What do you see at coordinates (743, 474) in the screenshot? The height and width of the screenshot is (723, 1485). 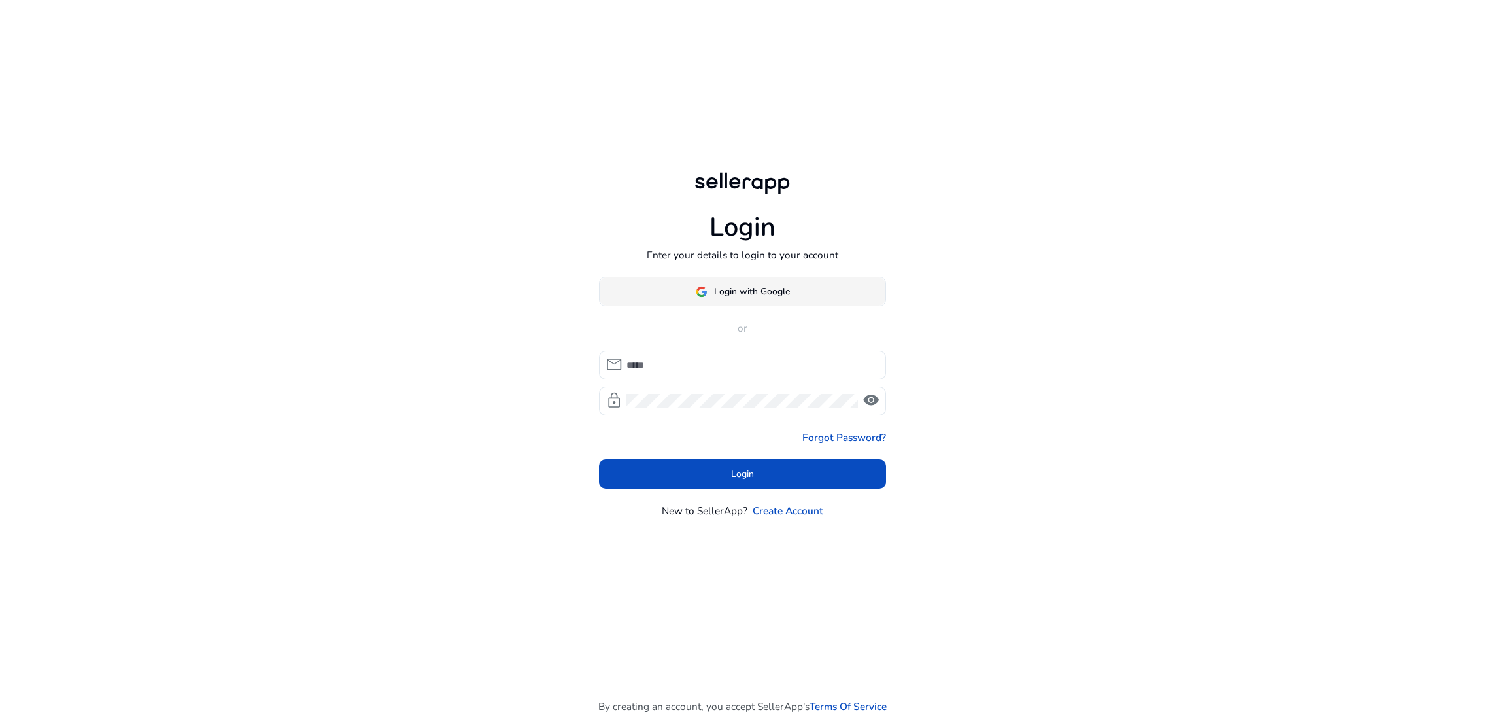 I see `button: Login` at bounding box center [743, 474].